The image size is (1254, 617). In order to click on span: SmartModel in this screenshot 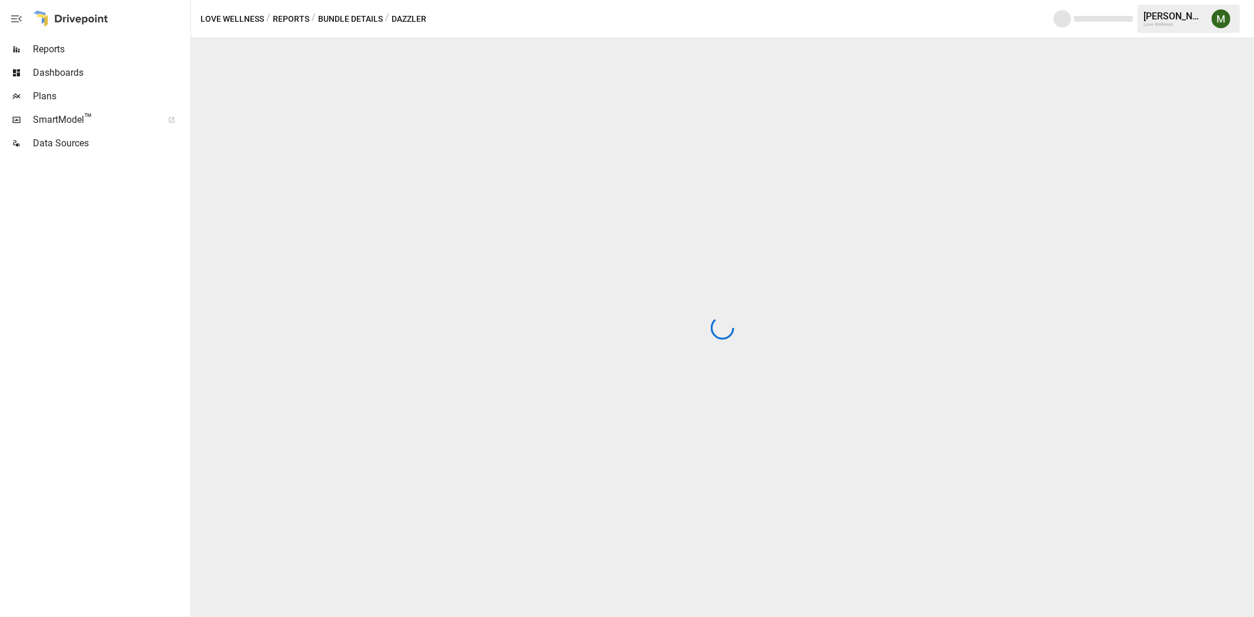, I will do `click(94, 120)`.